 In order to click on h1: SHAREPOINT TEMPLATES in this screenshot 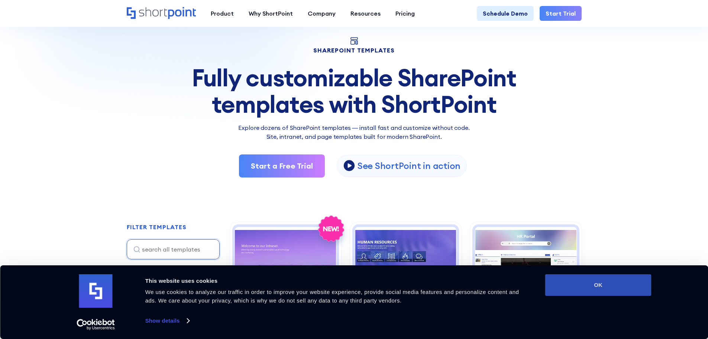, I will do `click(354, 50)`.